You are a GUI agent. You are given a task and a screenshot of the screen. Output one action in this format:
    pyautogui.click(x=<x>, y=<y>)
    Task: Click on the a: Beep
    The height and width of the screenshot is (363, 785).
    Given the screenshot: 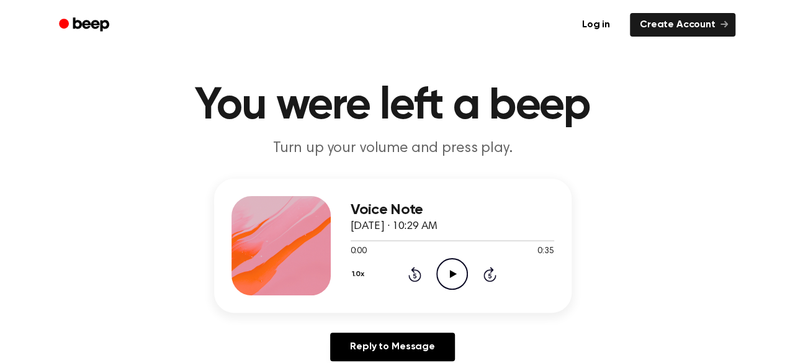 What is the action you would take?
    pyautogui.click(x=85, y=25)
    